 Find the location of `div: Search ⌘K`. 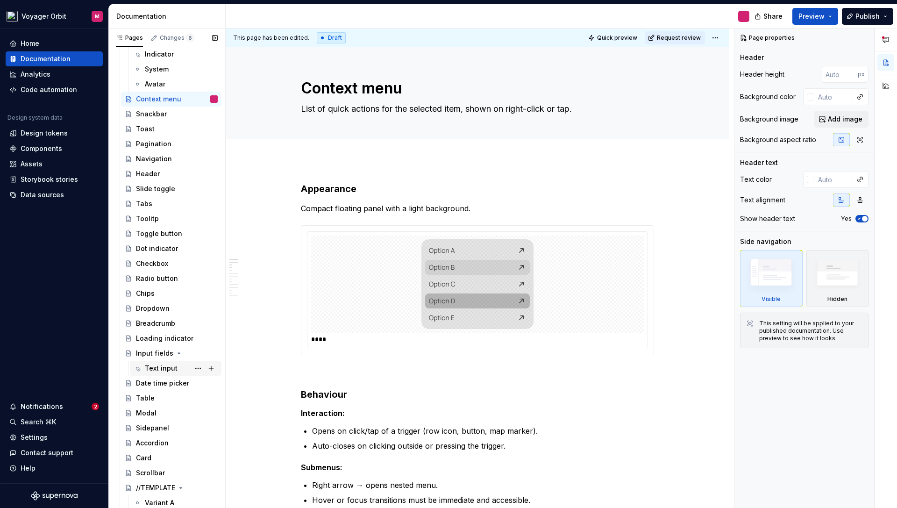

div: Search ⌘K is located at coordinates (38, 422).